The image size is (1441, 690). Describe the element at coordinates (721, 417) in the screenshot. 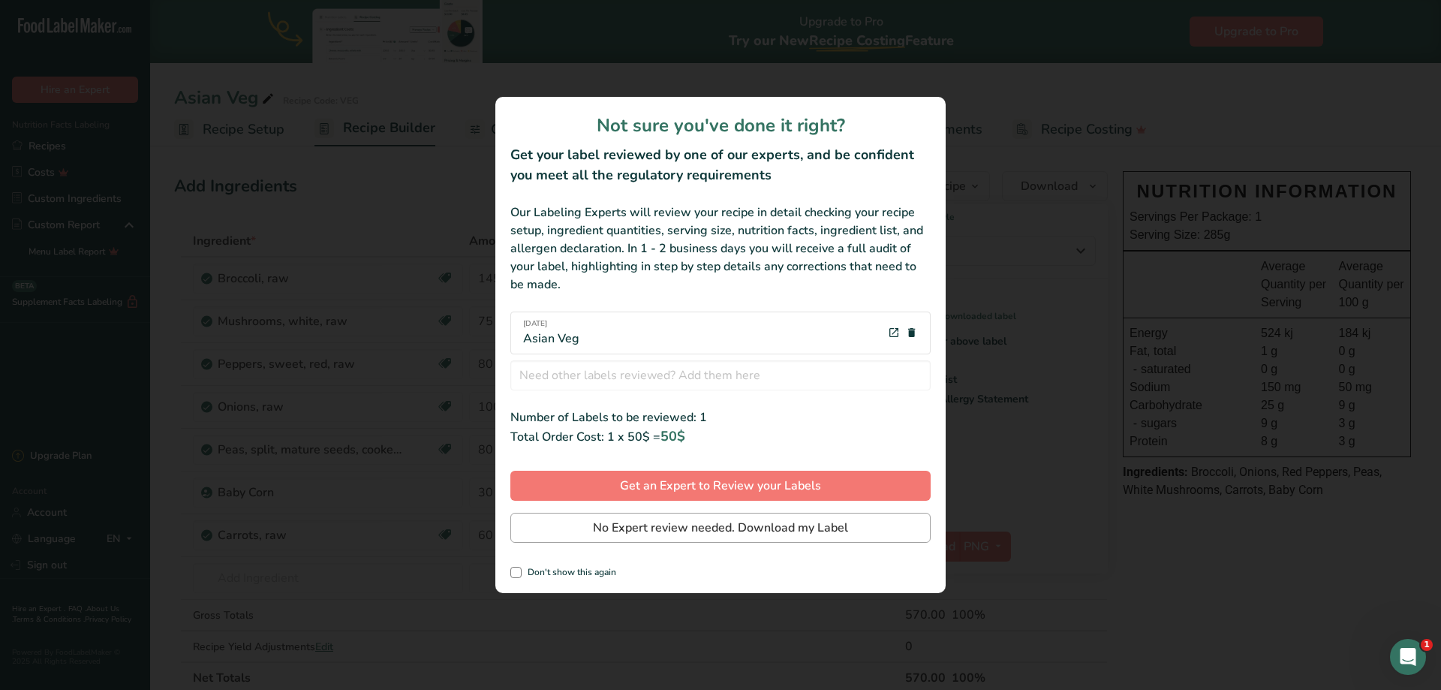

I see `div: Number of Labels to be reviewed: 1` at that location.